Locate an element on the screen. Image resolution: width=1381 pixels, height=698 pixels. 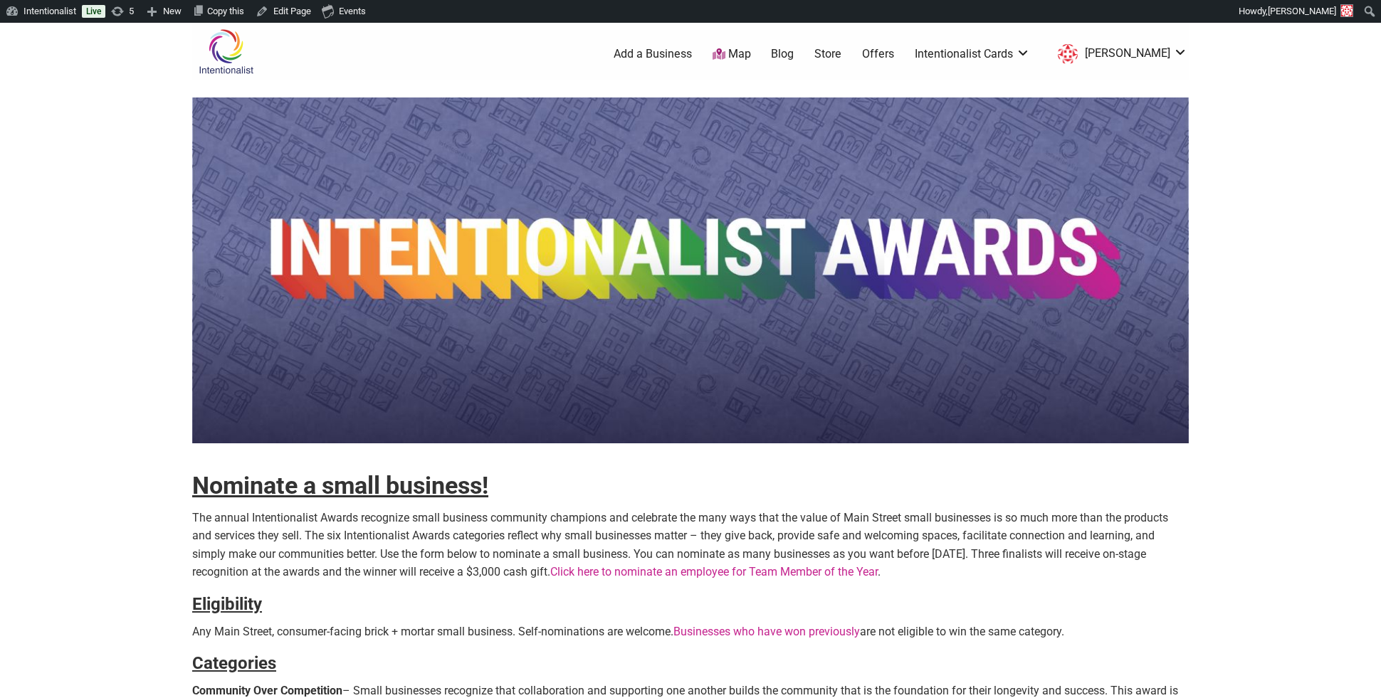
p: Any Main Street, consumer-facing brick + mortar small business. Self-nominations are welcome. are... is located at coordinates (690, 632).